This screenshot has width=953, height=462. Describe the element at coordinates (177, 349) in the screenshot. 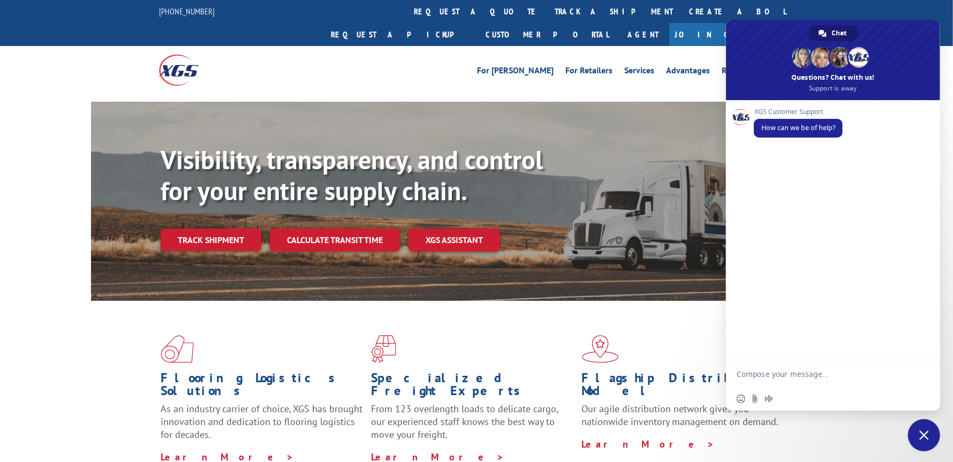

I see `img: xgs-icon-total-supply-chain-intelligence-red` at that location.